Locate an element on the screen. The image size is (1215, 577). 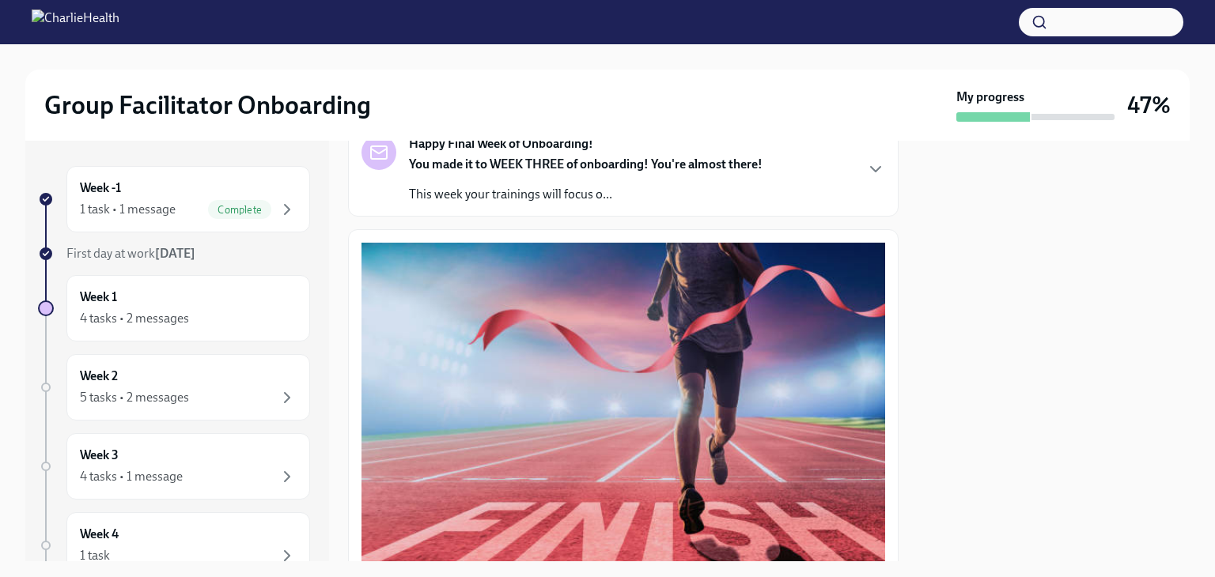
strong: You made it to WEEK THREE of onboarding! You're almost there! is located at coordinates (585, 164).